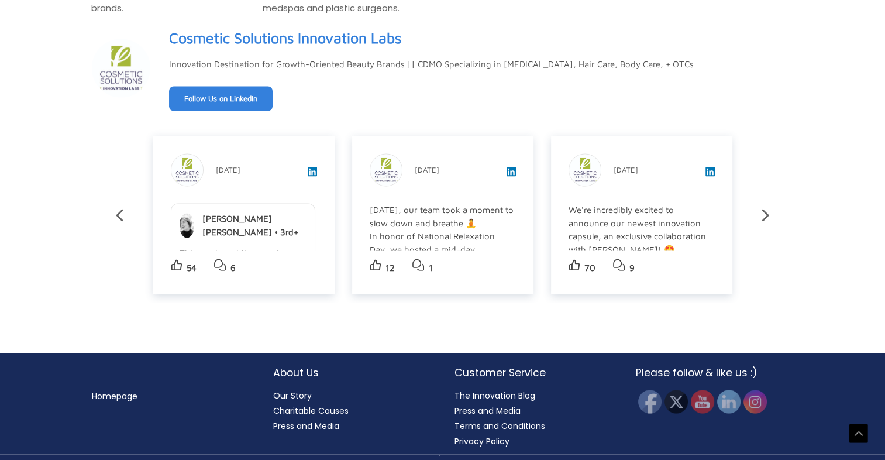  Describe the element at coordinates (191, 267) in the screenshot. I see `p: 54` at that location.